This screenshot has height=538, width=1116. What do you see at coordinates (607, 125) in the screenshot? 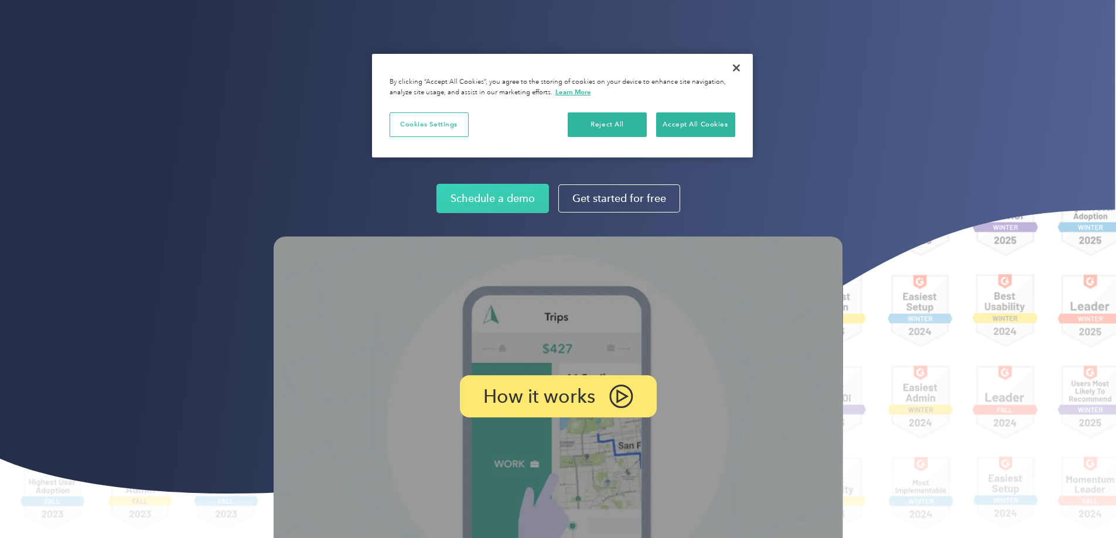
I see `button: Reject All` at bounding box center [607, 125].